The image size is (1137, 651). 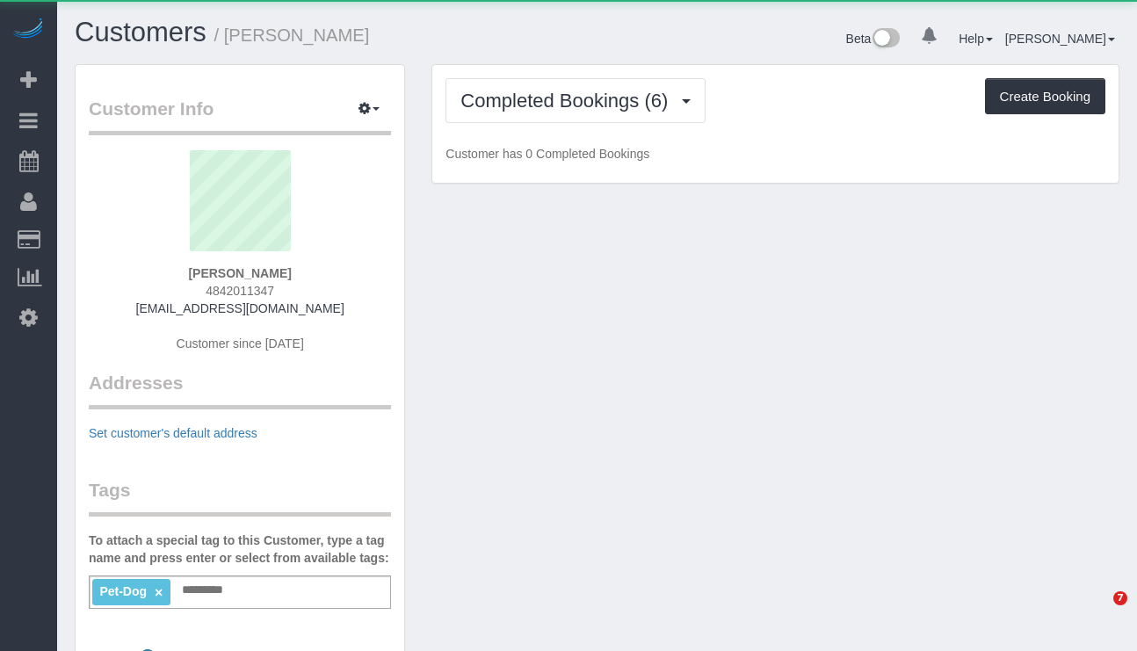 What do you see at coordinates (240, 115) in the screenshot?
I see `legend: Customer Info` at bounding box center [240, 115].